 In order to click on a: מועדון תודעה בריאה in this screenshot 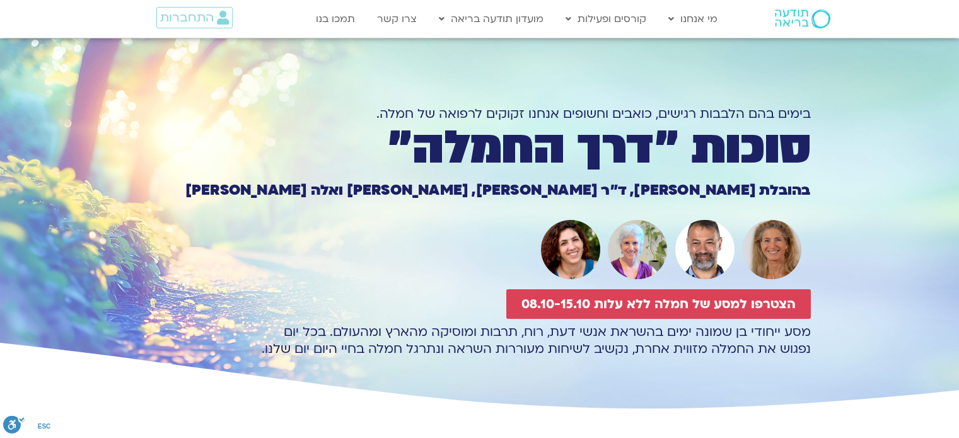, I will do `click(491, 19)`.